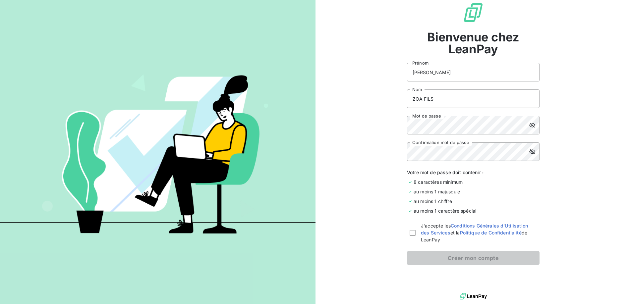  What do you see at coordinates (474, 229) in the screenshot?
I see `span: Conditions Générales d'Utilisation des Services` at bounding box center [474, 229].